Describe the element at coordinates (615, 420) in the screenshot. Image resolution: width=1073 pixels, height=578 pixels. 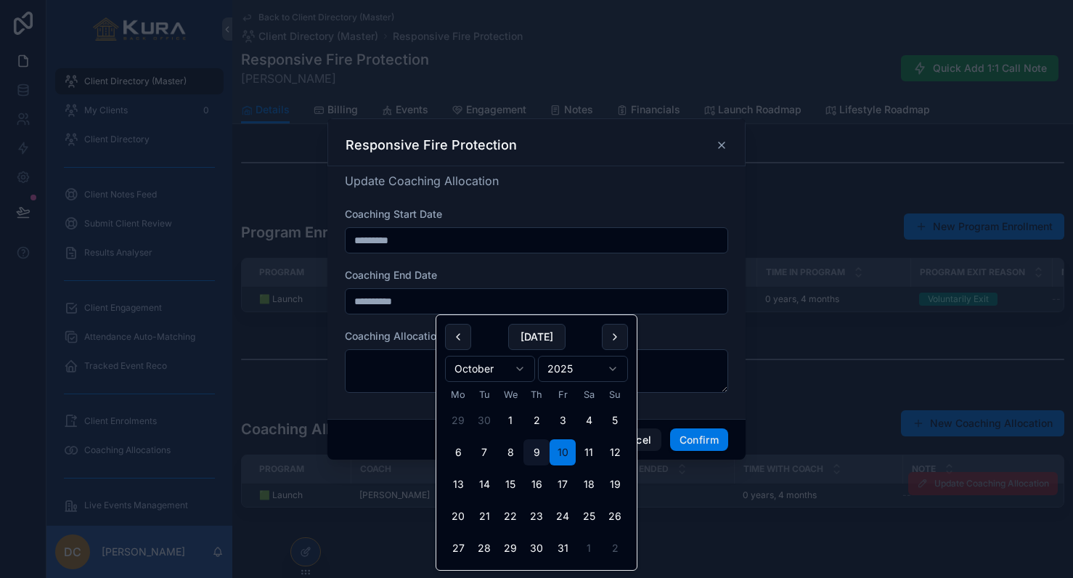
I see `button: Sunday, 5 October 2025` at that location.